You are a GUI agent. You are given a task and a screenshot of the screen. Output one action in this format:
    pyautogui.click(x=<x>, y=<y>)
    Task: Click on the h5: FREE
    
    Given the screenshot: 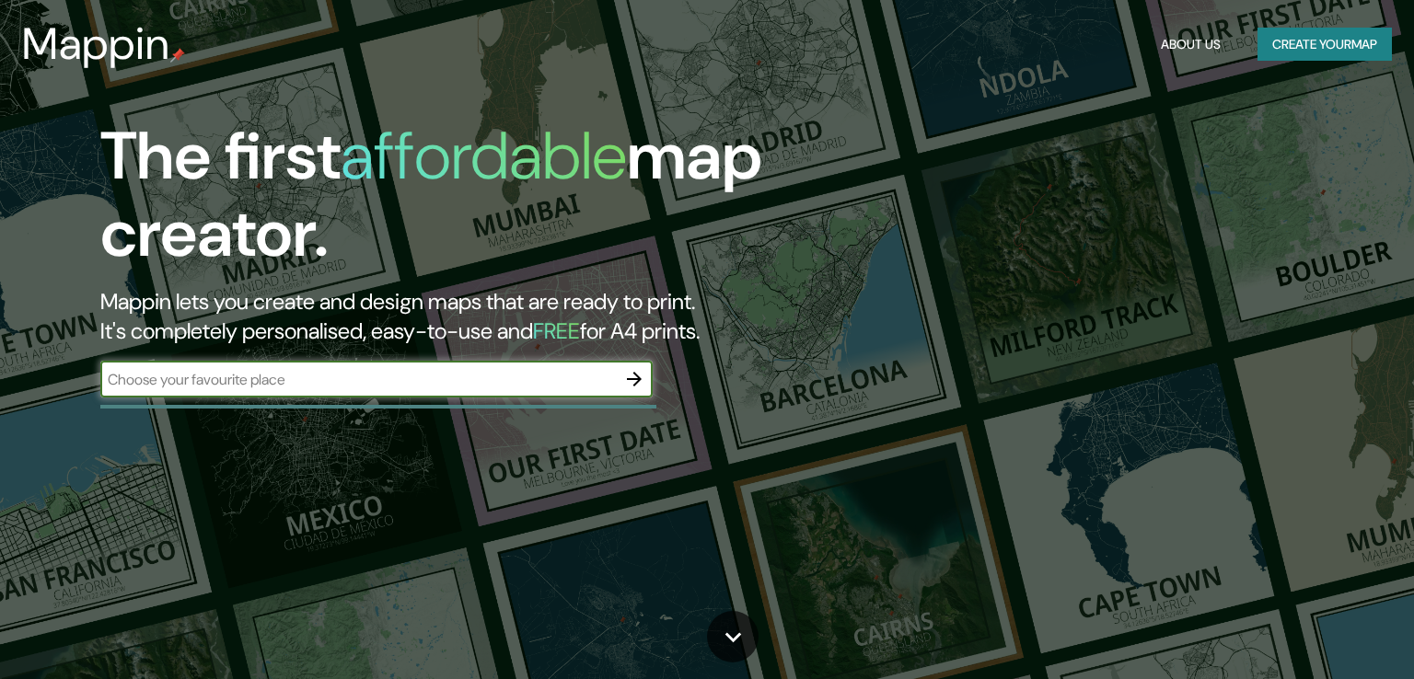 What is the action you would take?
    pyautogui.click(x=556, y=330)
    